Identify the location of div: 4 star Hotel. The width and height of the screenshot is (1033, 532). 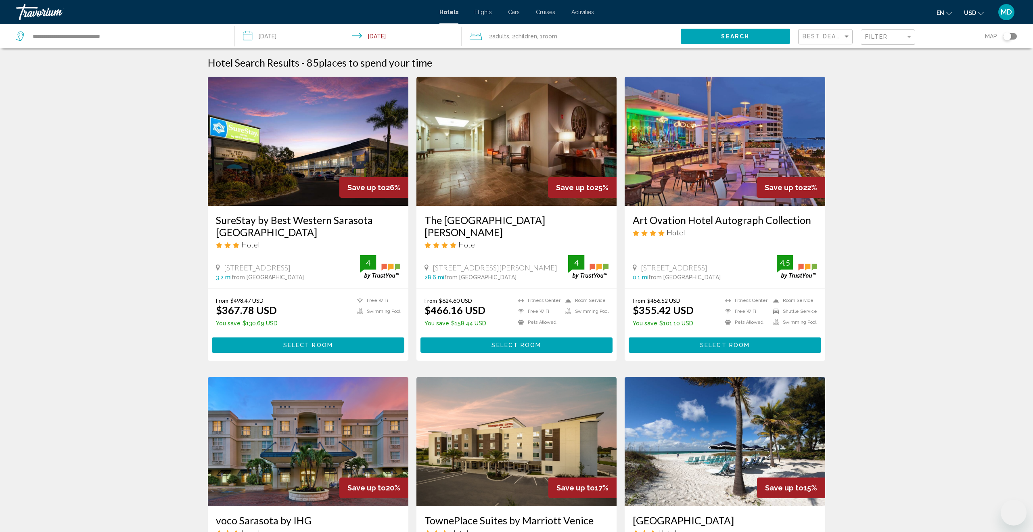
(725, 232).